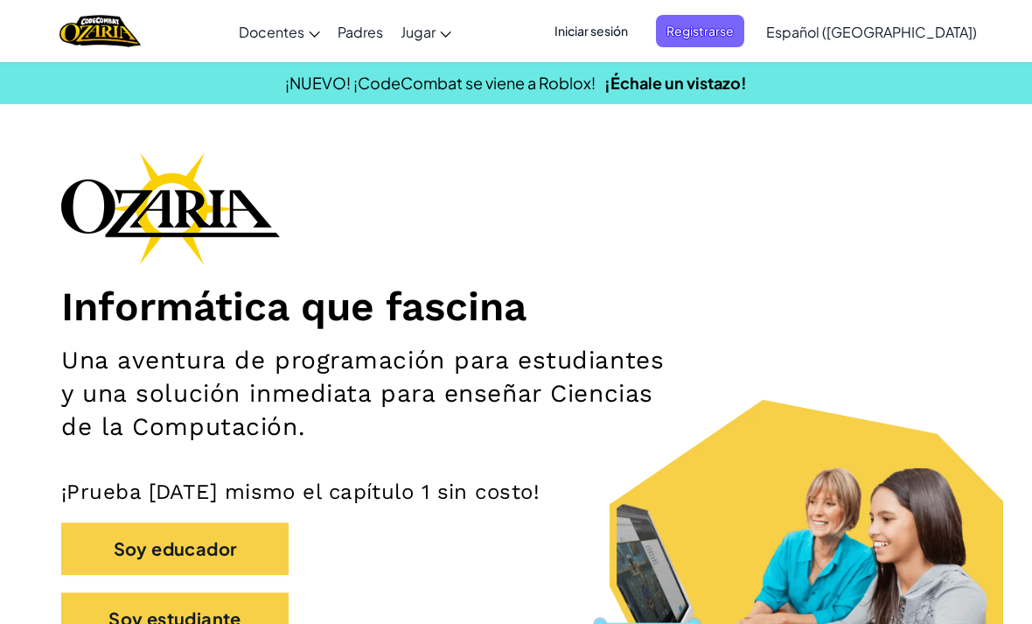  Describe the element at coordinates (591, 31) in the screenshot. I see `button: Iniciar sesión` at that location.